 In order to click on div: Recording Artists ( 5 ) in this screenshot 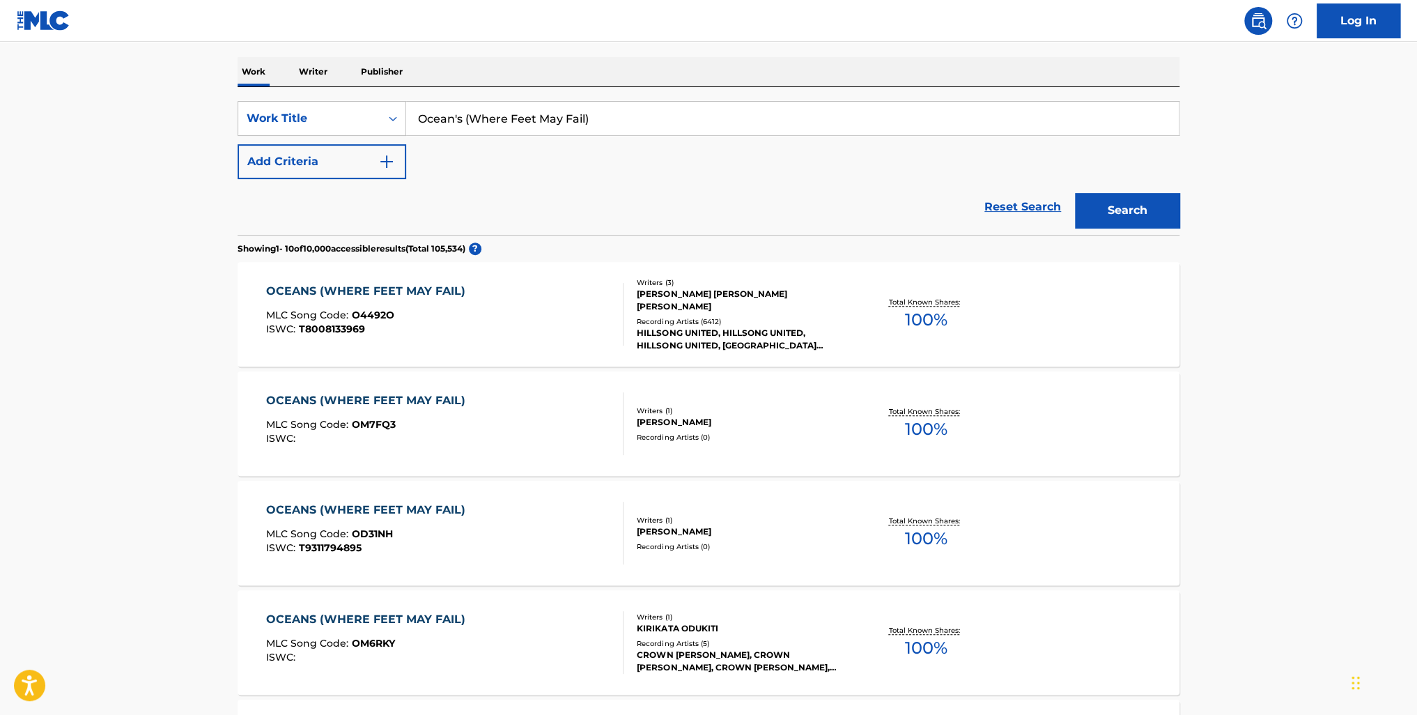, I will do `click(742, 643)`.